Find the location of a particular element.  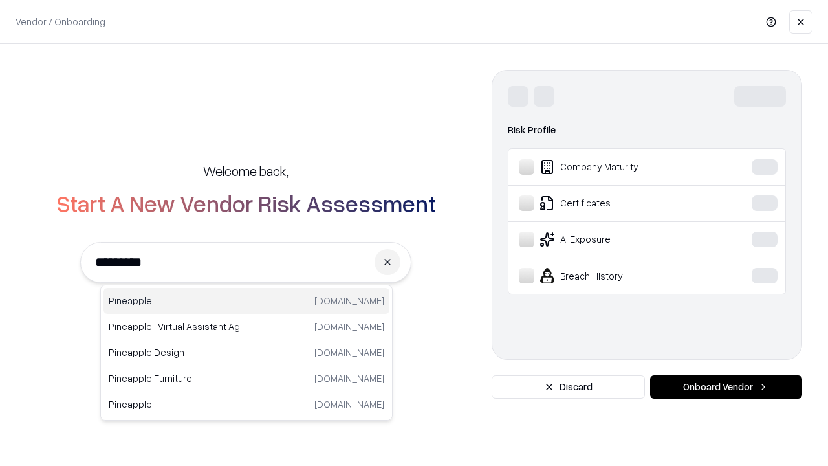

button: Discard is located at coordinates (568, 387).